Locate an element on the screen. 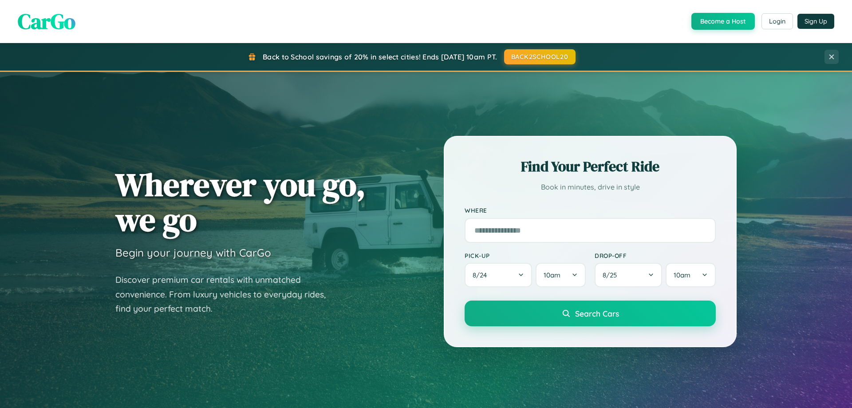  button: Sign Up is located at coordinates (816, 21).